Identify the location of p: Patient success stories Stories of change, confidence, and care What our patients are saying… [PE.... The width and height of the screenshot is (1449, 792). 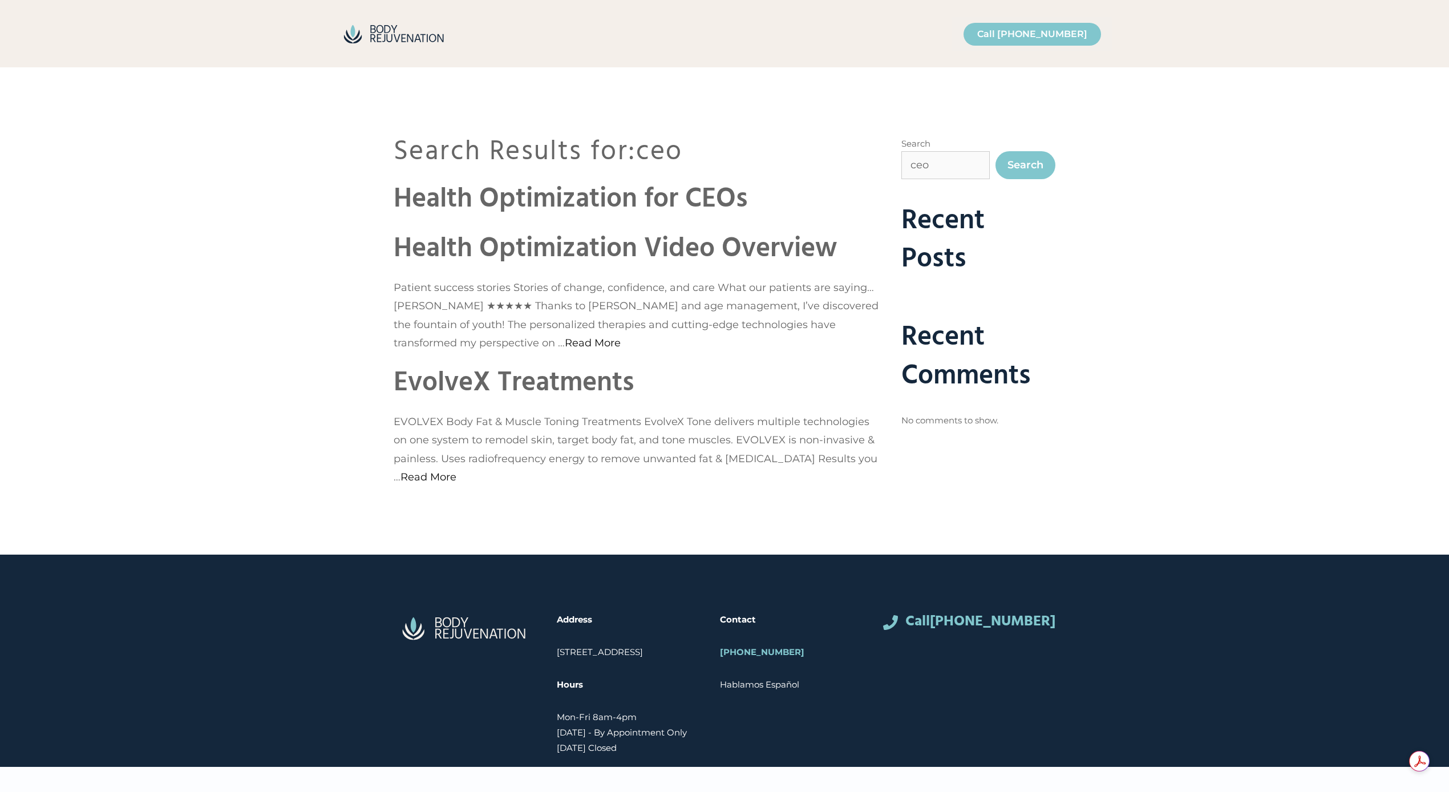
(636, 316).